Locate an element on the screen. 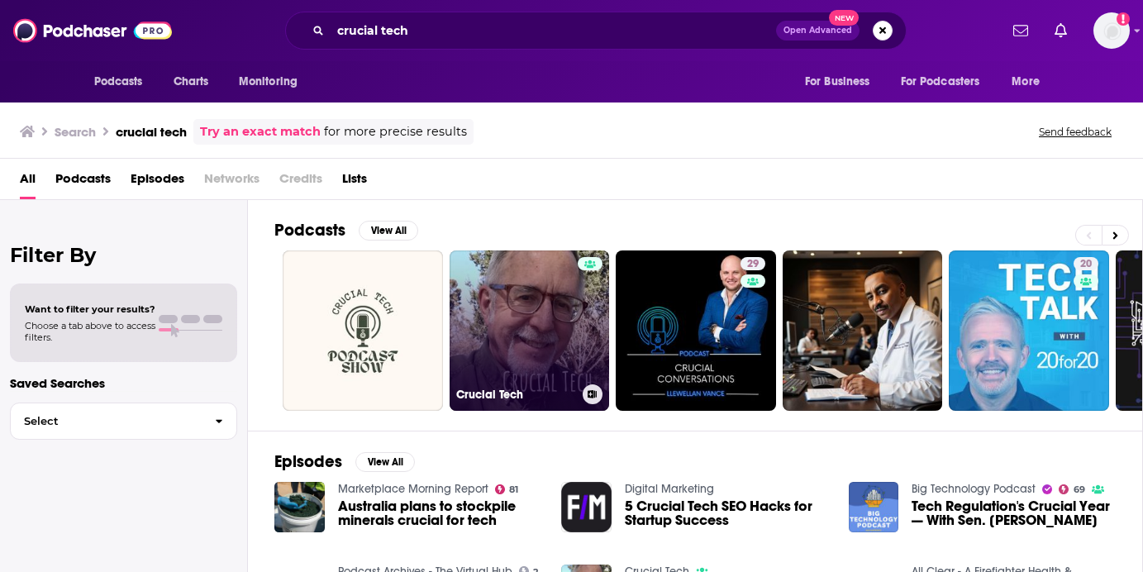  span: Charts is located at coordinates (191, 82).